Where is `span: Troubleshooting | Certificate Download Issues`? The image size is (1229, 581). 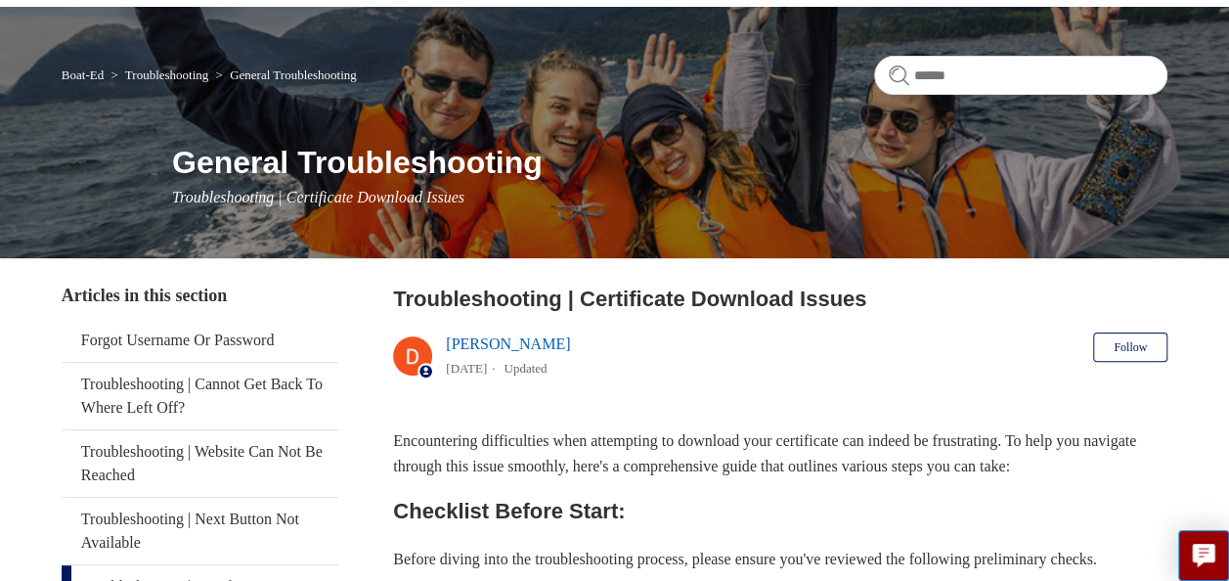 span: Troubleshooting | Certificate Download Issues is located at coordinates (318, 197).